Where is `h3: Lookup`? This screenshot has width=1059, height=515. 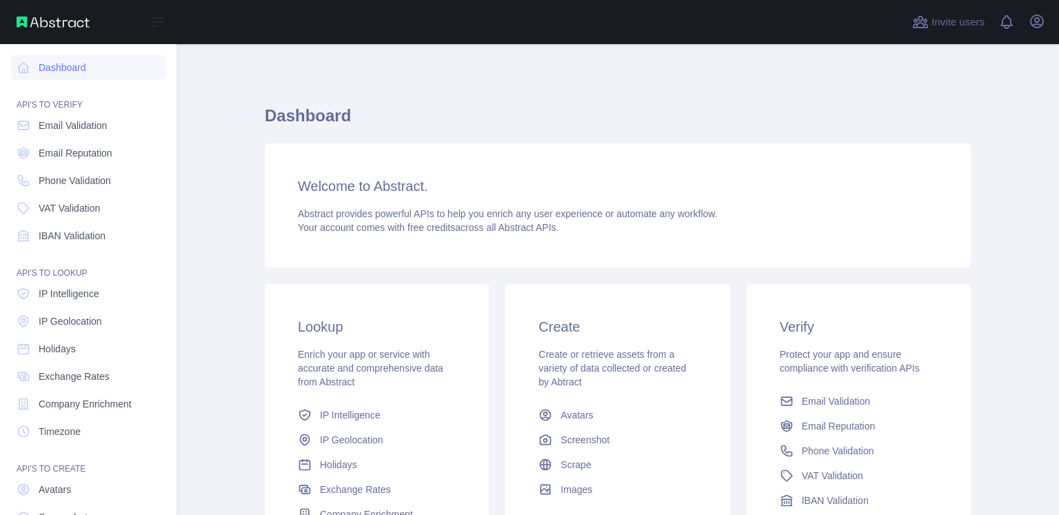 h3: Lookup is located at coordinates (376, 327).